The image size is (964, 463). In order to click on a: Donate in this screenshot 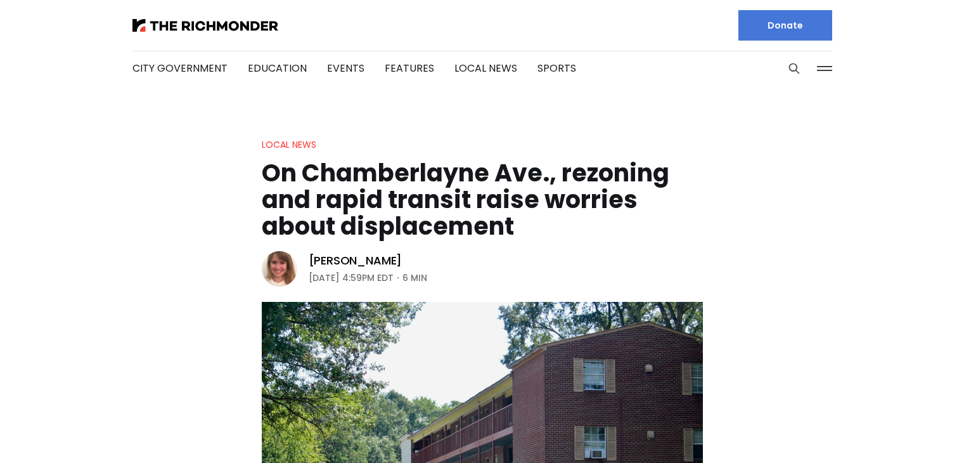, I will do `click(785, 25)`.